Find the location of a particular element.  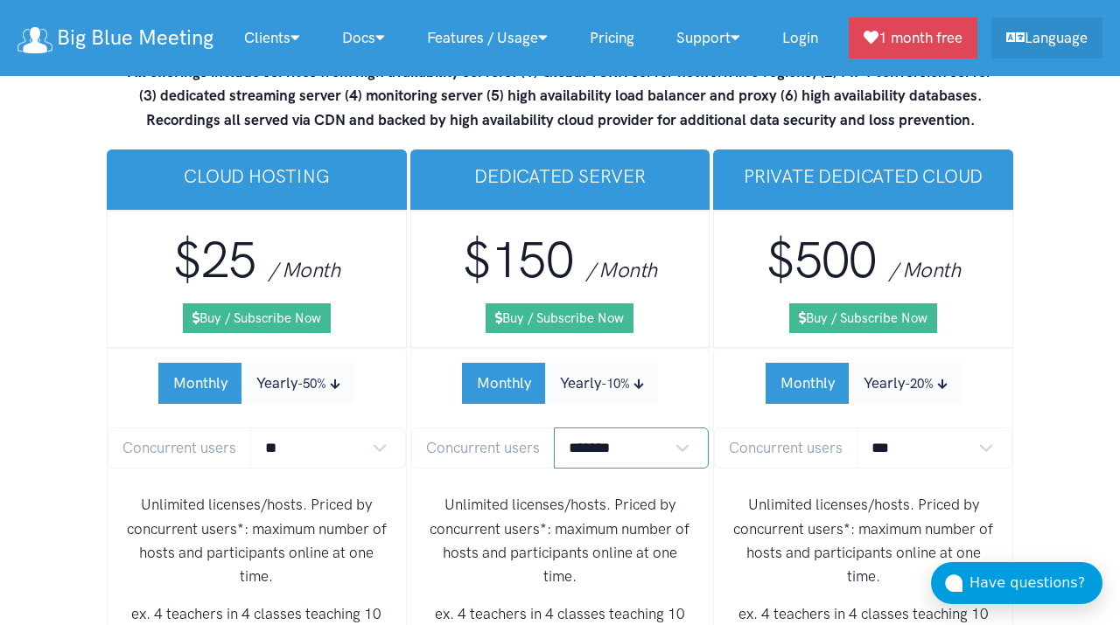

button: Yearly-50% is located at coordinates (297, 383).